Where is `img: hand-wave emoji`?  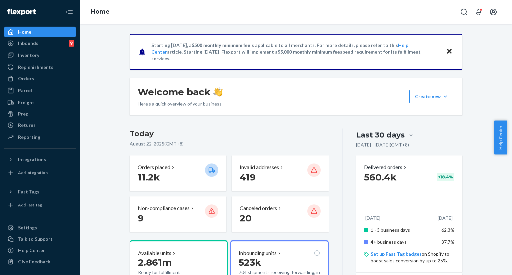
img: hand-wave emoji is located at coordinates (218, 92).